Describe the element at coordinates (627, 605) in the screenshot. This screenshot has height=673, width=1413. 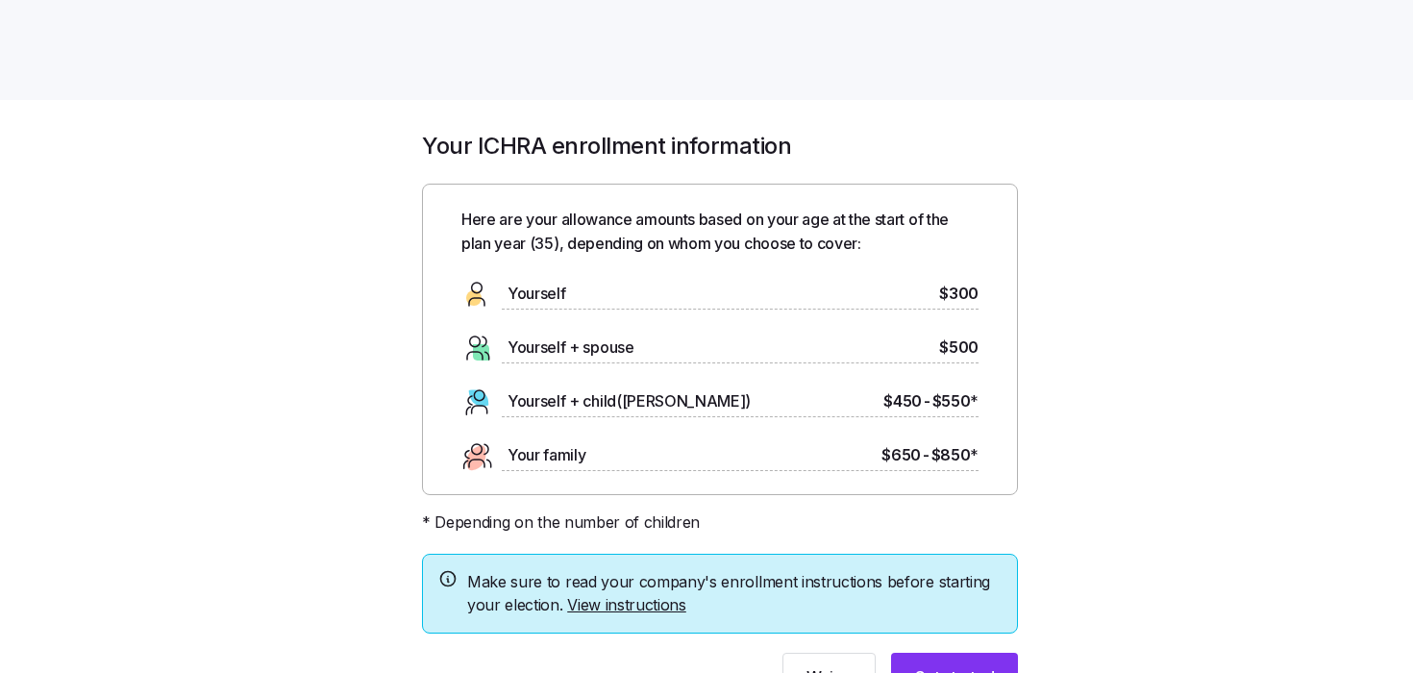
I see `a: View instructions` at that location.